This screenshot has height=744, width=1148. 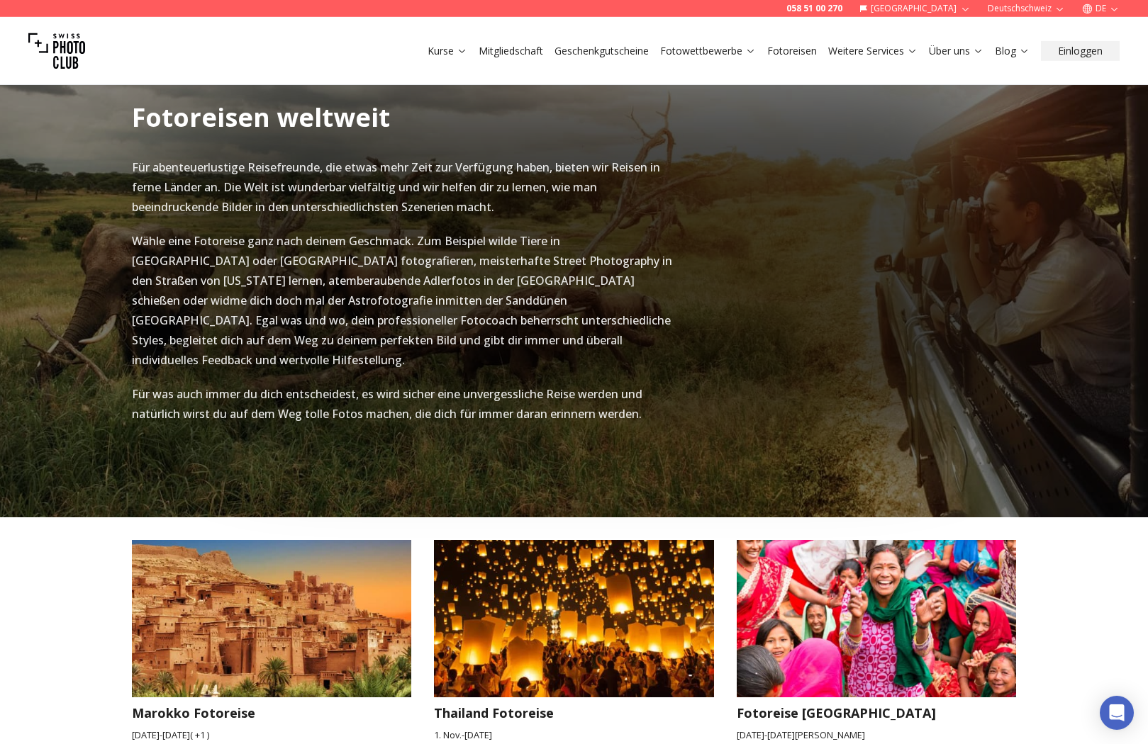 I want to click on img: Thailand Fotoreise, so click(x=573, y=618).